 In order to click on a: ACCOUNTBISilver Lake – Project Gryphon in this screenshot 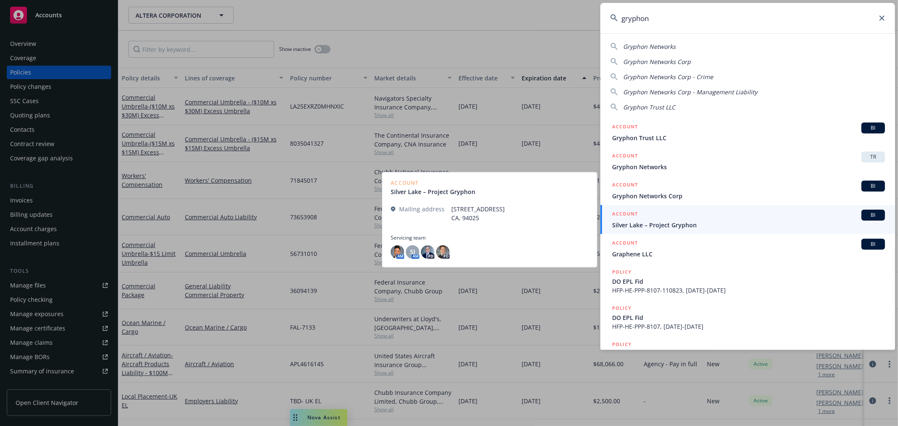, I will do `click(747, 219)`.